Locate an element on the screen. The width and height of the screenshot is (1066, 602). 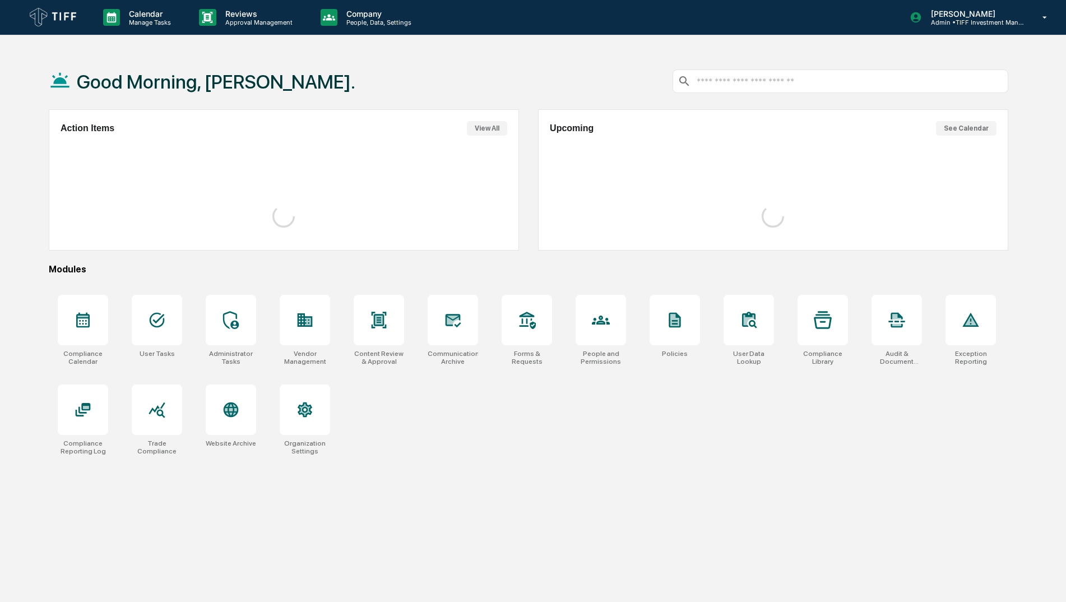
div: Vendor Management is located at coordinates (305, 358).